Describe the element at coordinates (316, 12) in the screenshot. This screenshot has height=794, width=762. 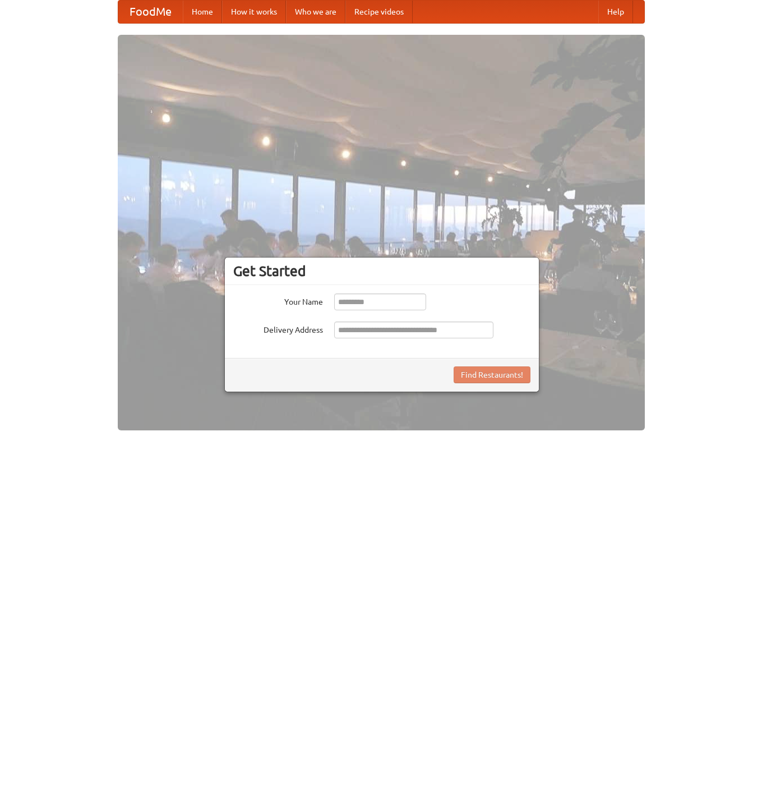
I see `a: Who we are` at that location.